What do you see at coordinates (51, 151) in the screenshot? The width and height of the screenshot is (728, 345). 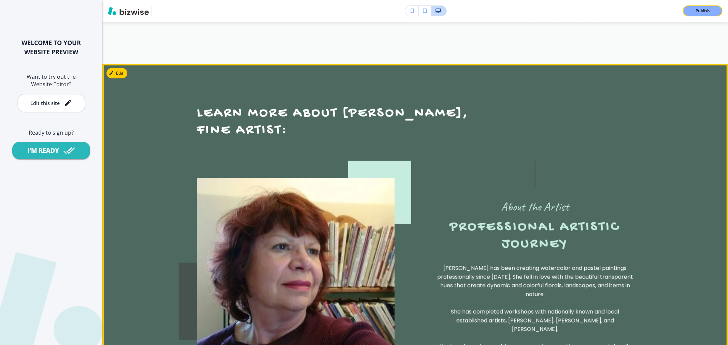 I see `button: I'M READY` at bounding box center [51, 151].